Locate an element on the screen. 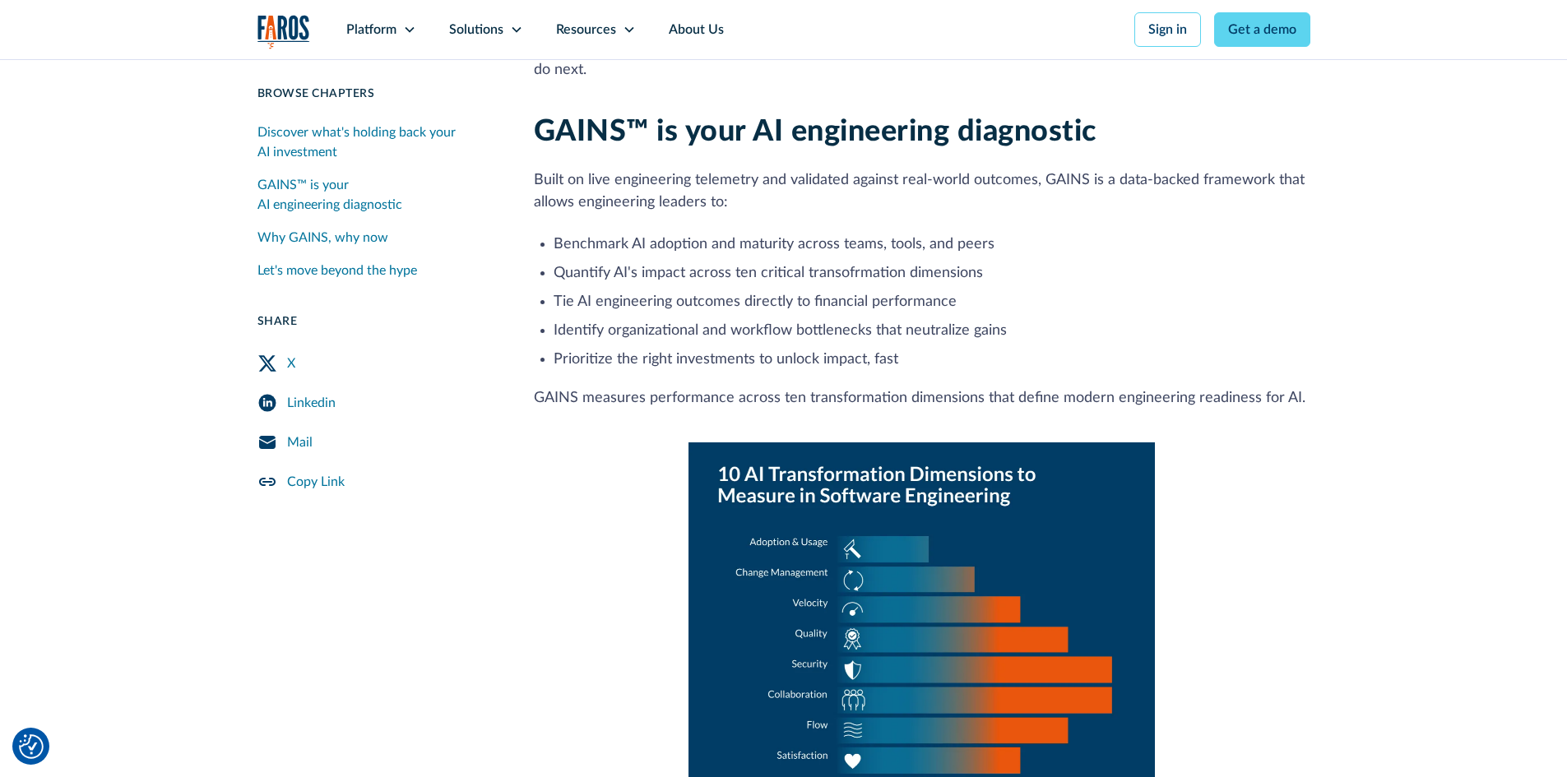 The image size is (1567, 777). a: Let's move beyond the hype is located at coordinates (376, 271).